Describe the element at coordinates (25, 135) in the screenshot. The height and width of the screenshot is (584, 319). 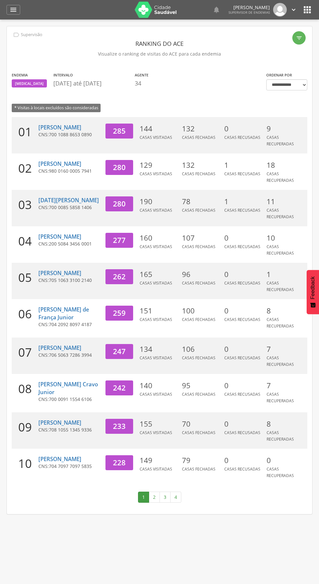
I see `div: 01` at that location.